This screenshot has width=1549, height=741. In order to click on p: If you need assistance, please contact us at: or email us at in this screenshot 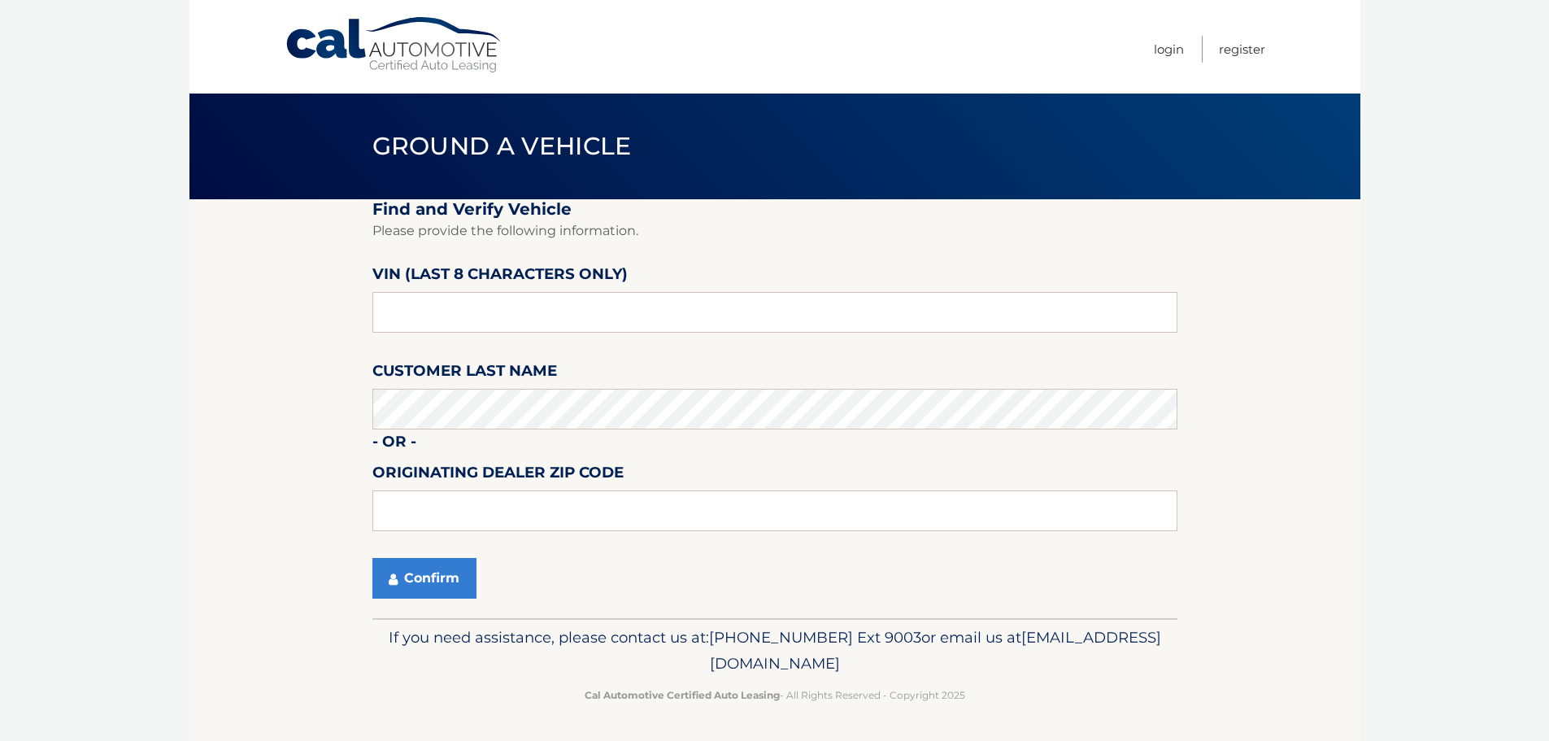, I will do `click(775, 650)`.